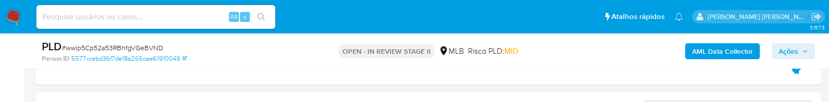 The image size is (829, 102). I want to click on b: Person ID, so click(55, 59).